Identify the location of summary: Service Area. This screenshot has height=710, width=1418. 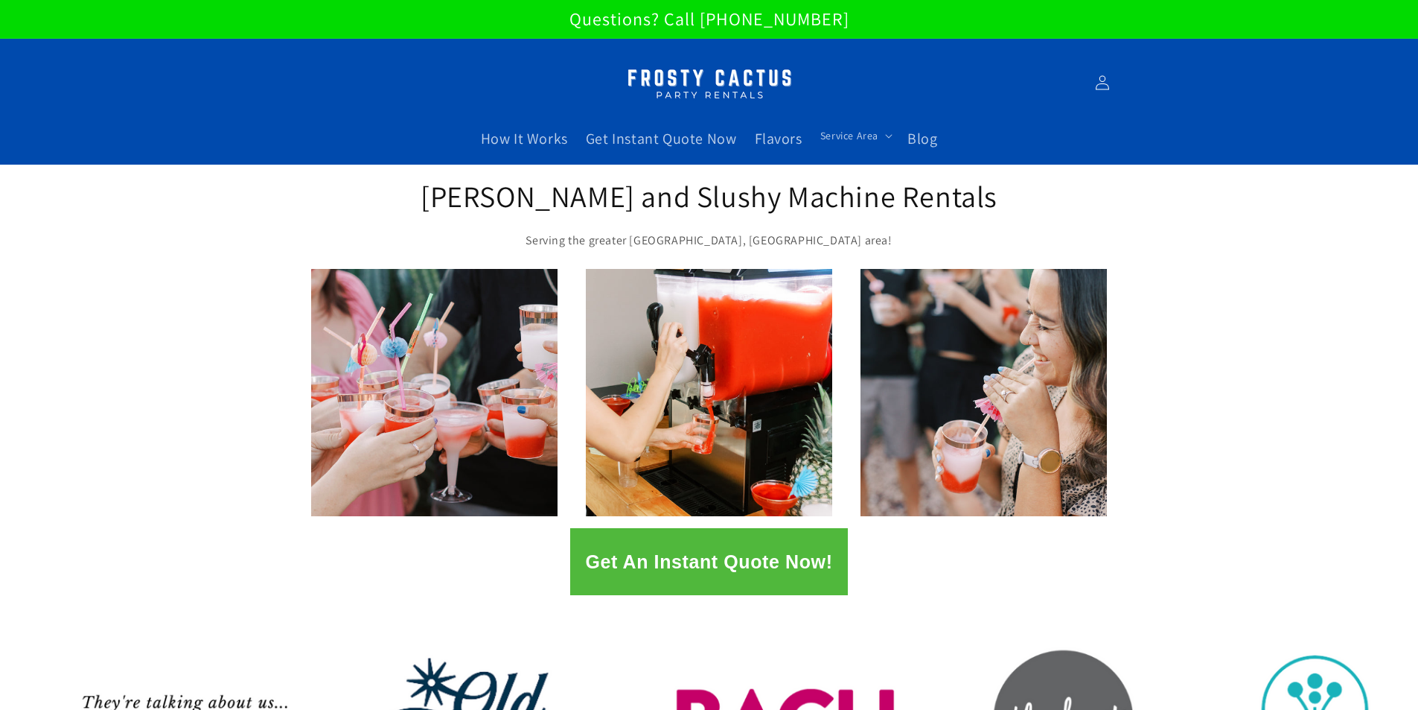
(855, 136).